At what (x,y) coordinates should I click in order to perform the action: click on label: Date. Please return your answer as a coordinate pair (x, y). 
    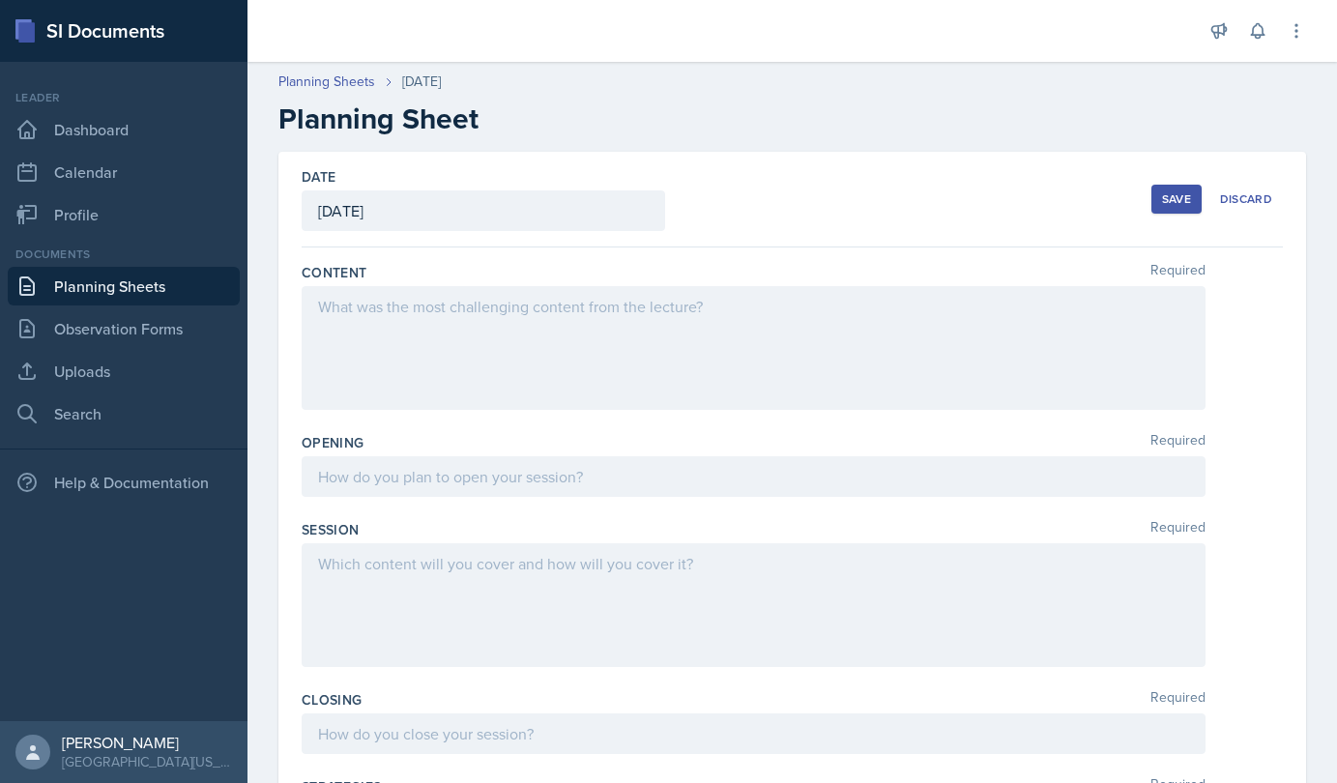
    Looking at the image, I should click on (318, 177).